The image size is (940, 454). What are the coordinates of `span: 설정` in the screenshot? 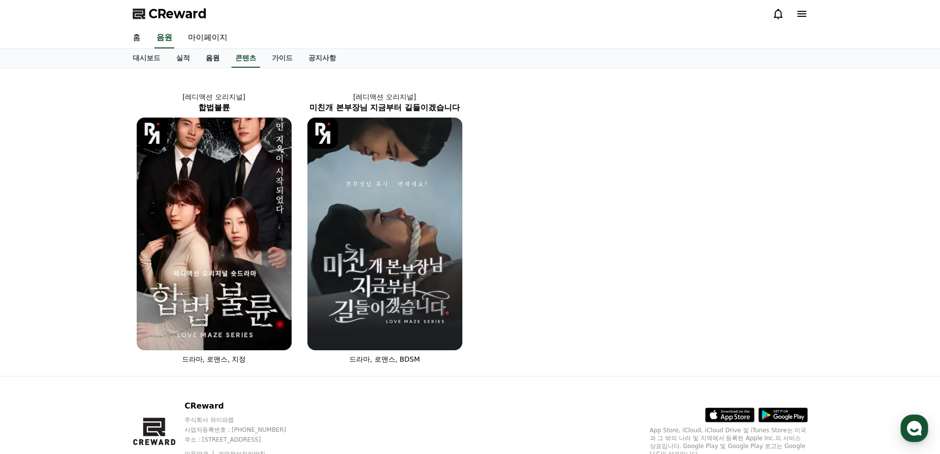 It's located at (158, 332).